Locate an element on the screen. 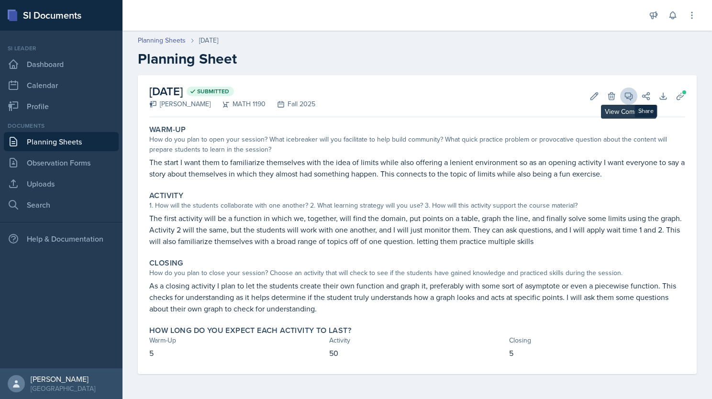 This screenshot has width=712, height=399. div: 1. How will the students collaborate with one another? 2. What learning strategy will you use? 3.... is located at coordinates (417, 205).